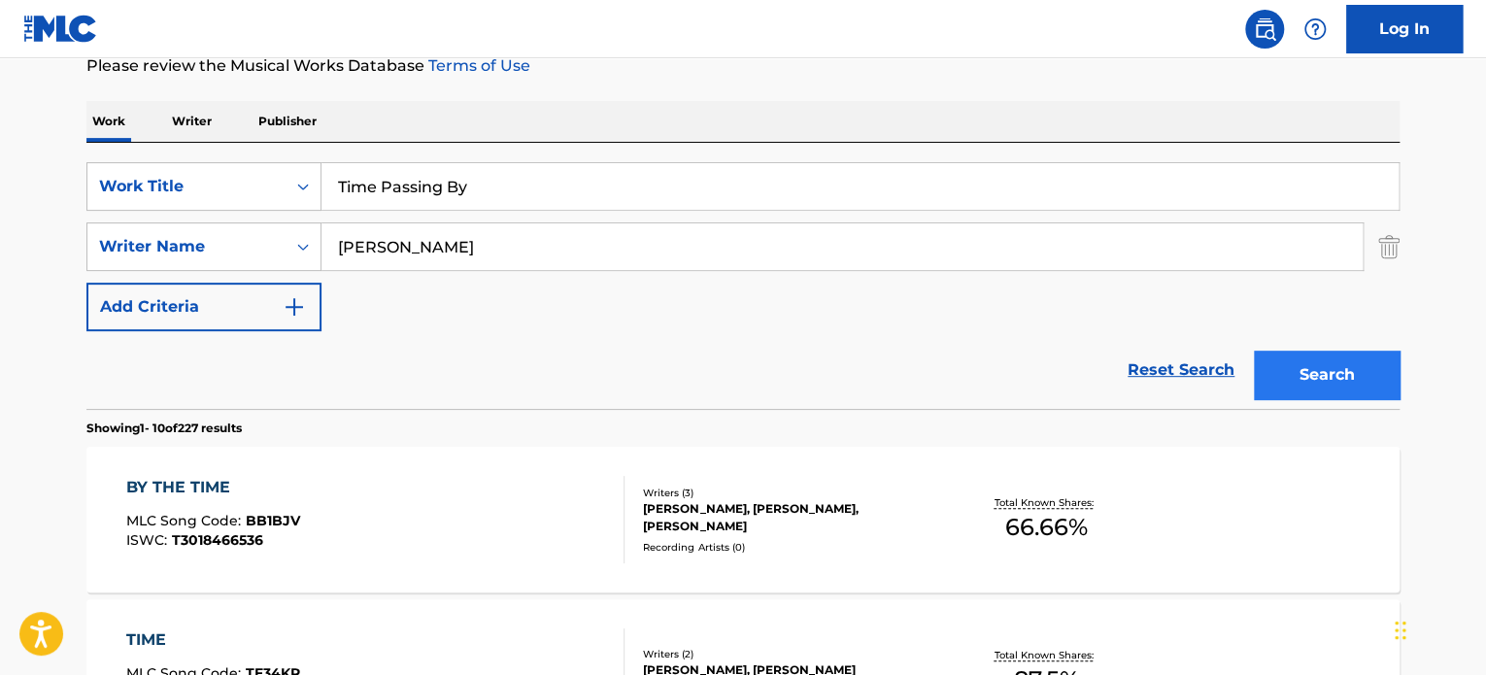 Image resolution: width=1486 pixels, height=675 pixels. I want to click on img: MLC Logo, so click(60, 28).